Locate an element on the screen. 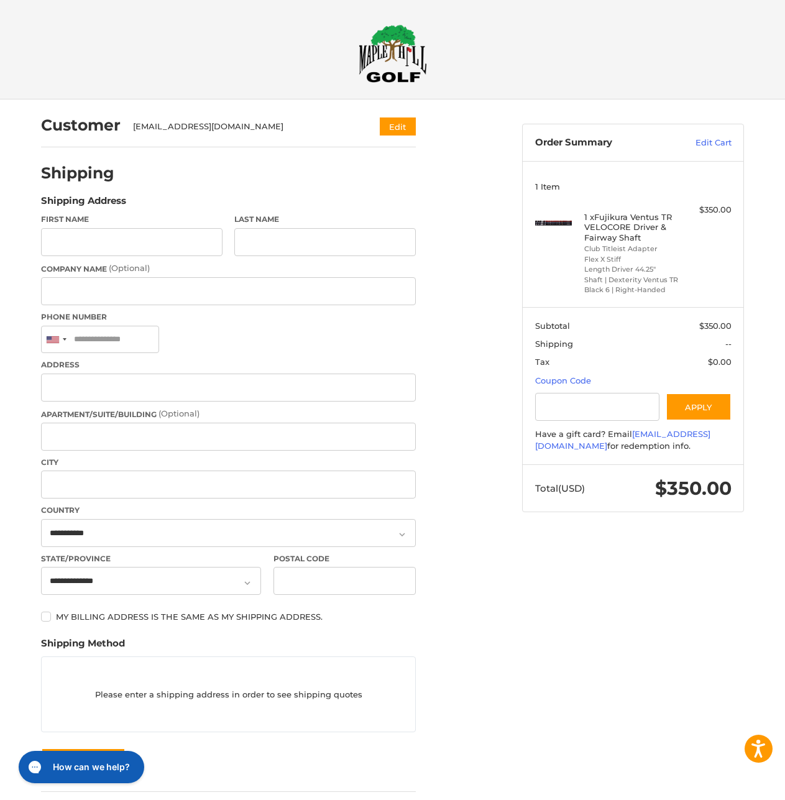 The width and height of the screenshot is (785, 800). label: Country is located at coordinates (228, 510).